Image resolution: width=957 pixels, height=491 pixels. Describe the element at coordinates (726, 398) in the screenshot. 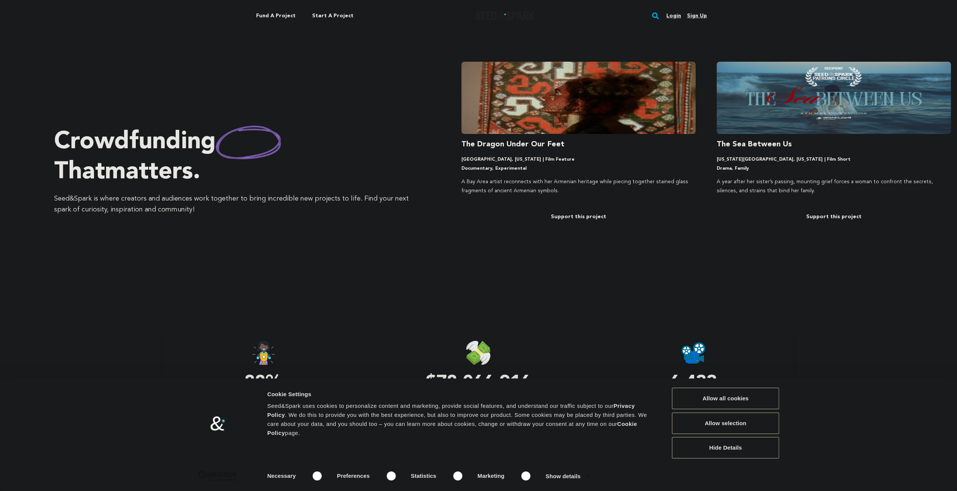

I see `button: Allow all cookies` at that location.